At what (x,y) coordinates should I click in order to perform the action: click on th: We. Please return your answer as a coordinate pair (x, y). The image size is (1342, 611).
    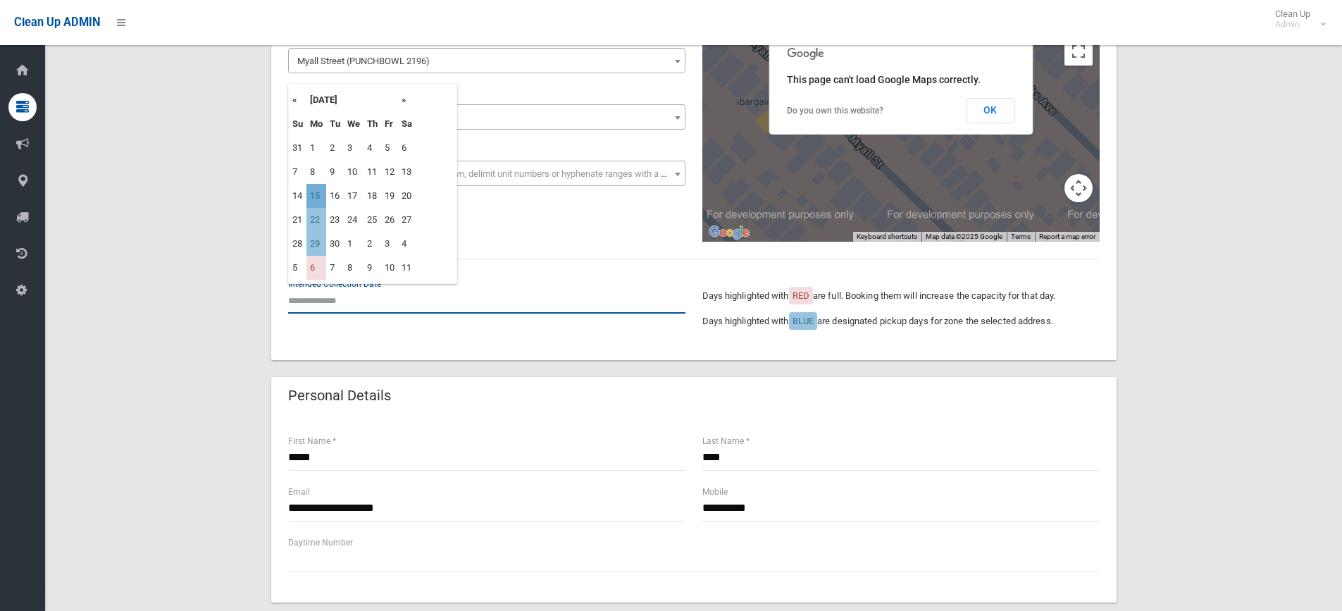
    Looking at the image, I should click on (354, 124).